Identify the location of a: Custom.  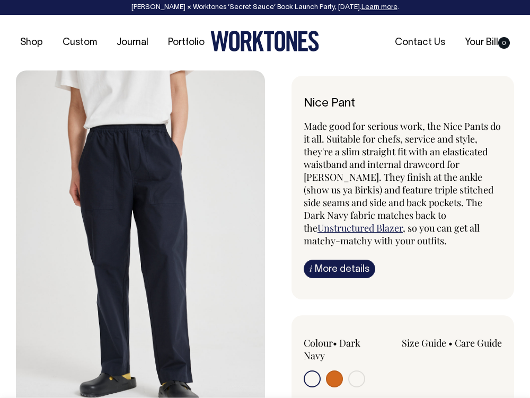
(80, 42).